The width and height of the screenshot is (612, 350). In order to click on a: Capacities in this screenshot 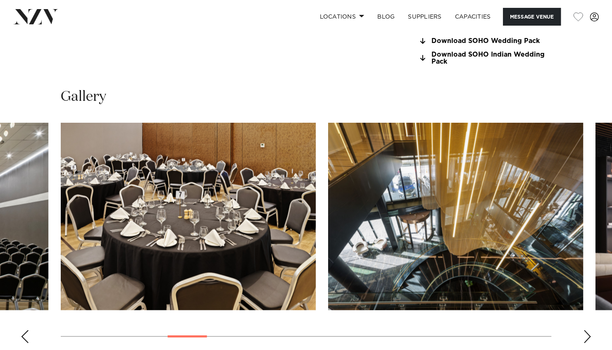, I will do `click(473, 17)`.